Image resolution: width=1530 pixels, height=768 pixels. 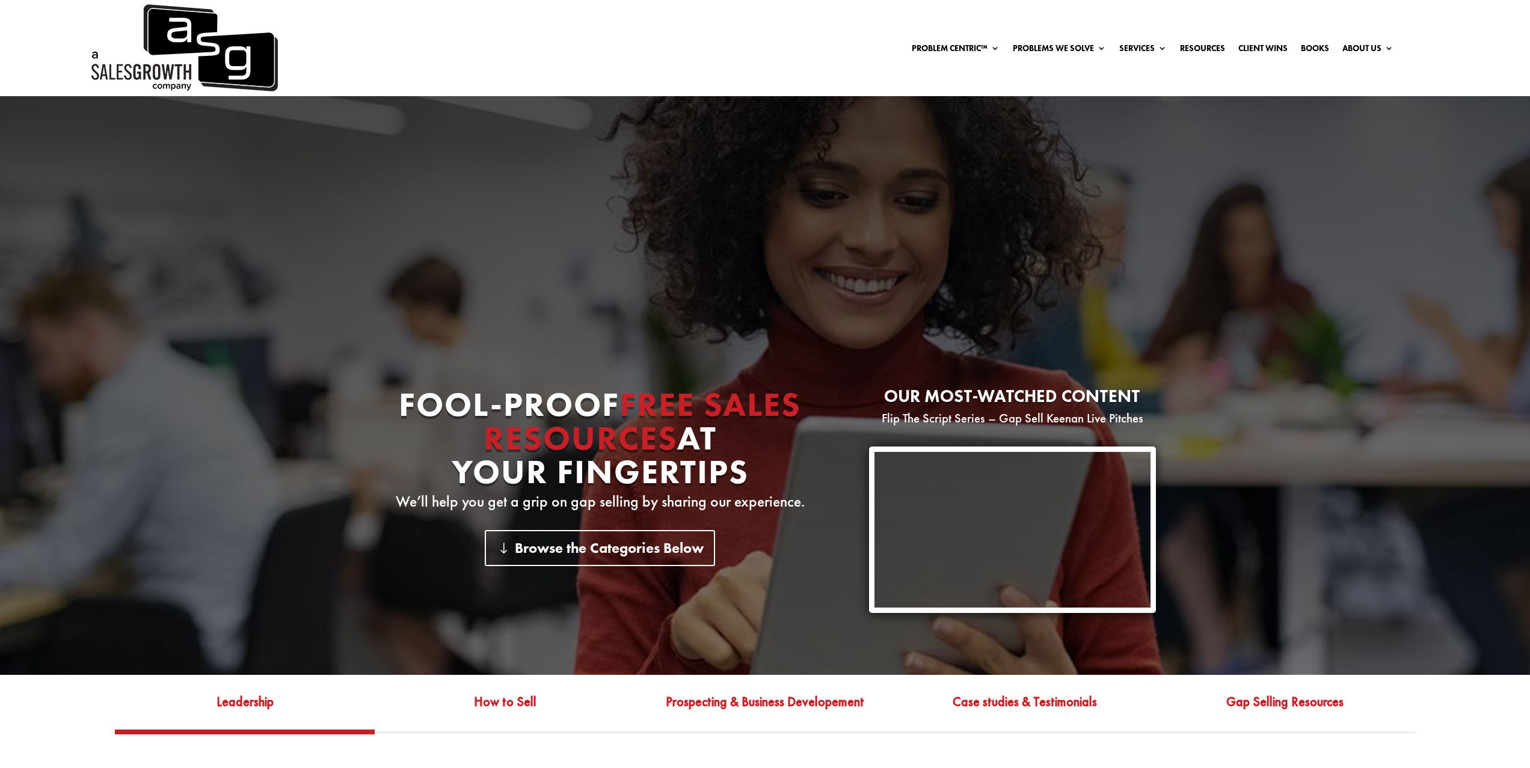 I want to click on span: Free Sales Resources, so click(x=642, y=422).